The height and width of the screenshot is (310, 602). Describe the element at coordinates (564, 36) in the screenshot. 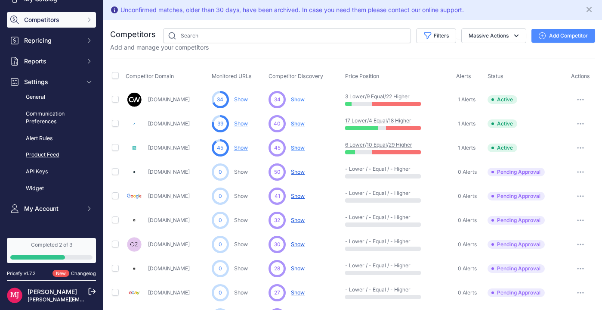

I see `button: Add Competitor` at that location.